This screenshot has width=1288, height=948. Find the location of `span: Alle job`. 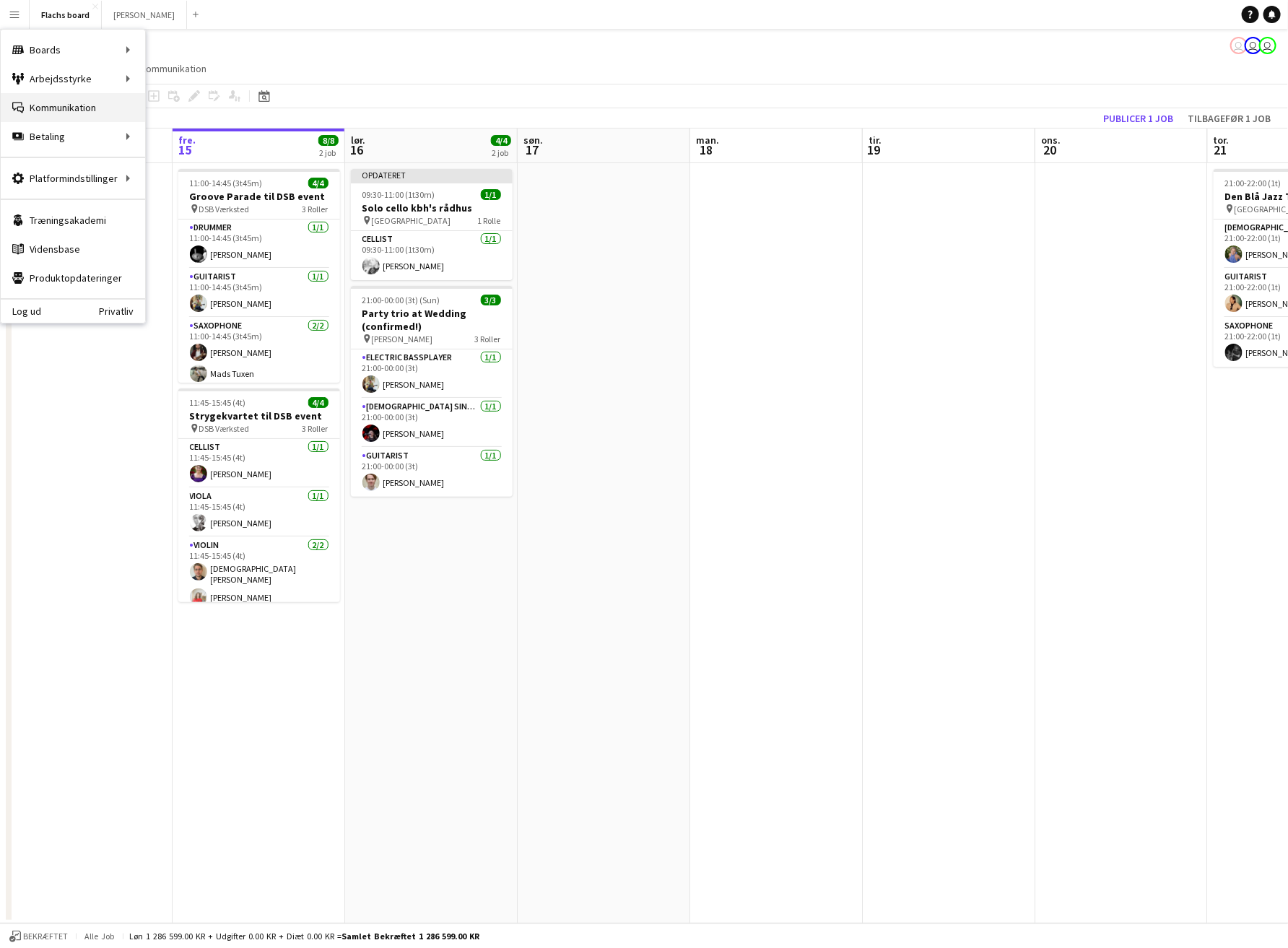

span: Alle job is located at coordinates (99, 935).